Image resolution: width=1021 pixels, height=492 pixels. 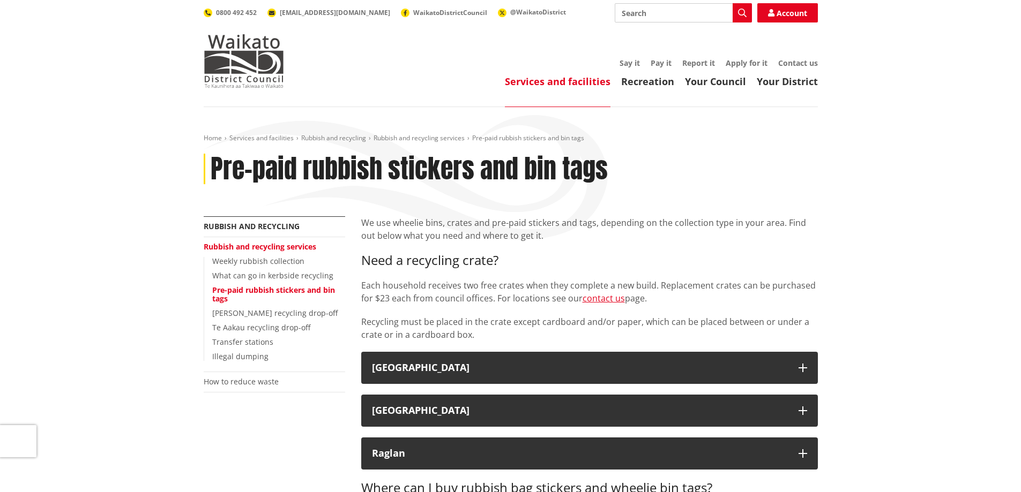 I want to click on a: Account, so click(x=787, y=13).